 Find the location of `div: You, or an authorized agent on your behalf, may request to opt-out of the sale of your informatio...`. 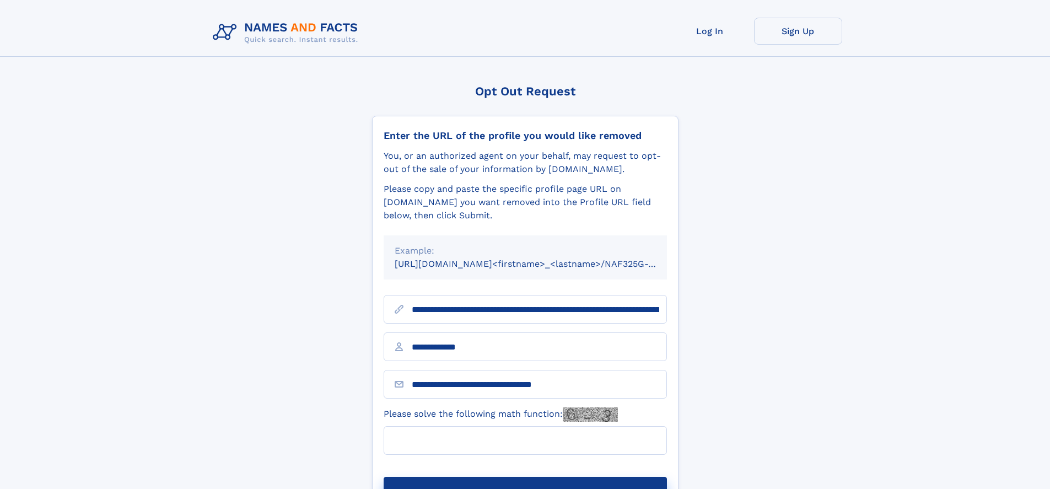

div: You, or an authorized agent on your behalf, may request to opt-out of the sale of your informatio... is located at coordinates (525, 163).